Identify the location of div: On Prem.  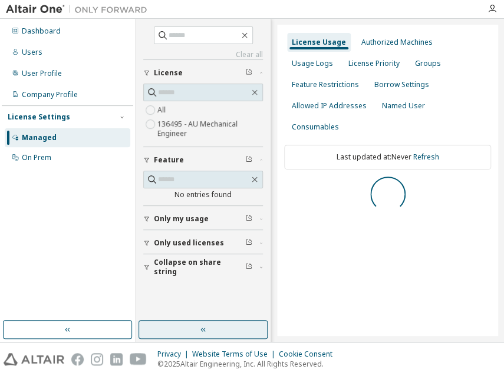
(37, 158).